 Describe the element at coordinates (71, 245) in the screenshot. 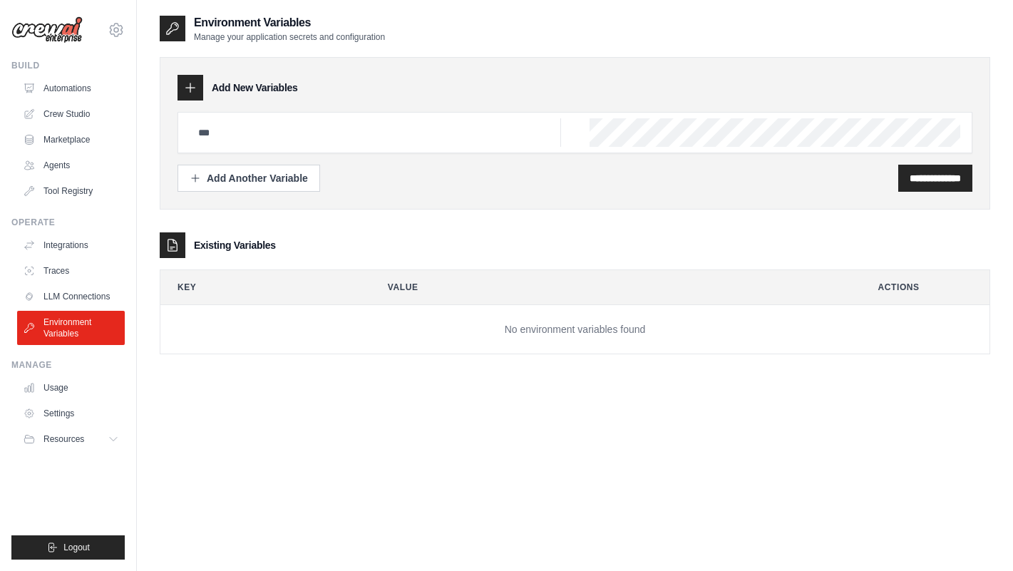

I see `a: Integrations` at that location.